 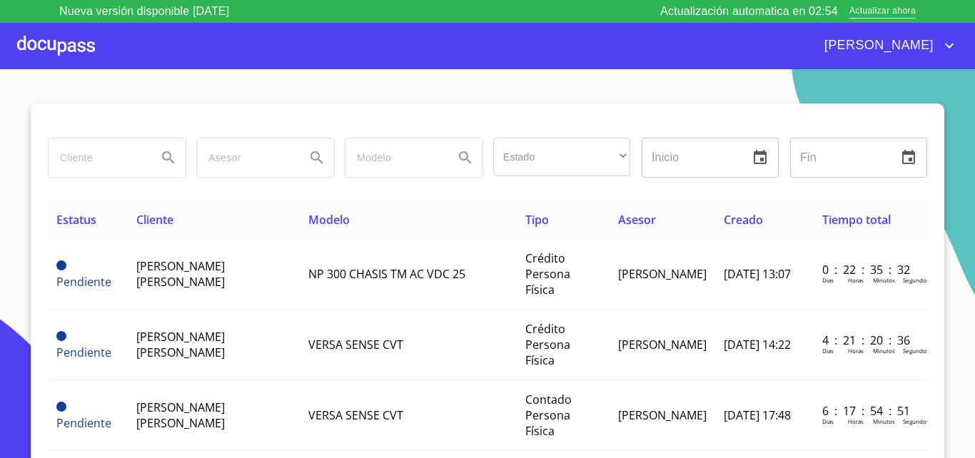 What do you see at coordinates (329, 220) in the screenshot?
I see `span: Modelo` at bounding box center [329, 220].